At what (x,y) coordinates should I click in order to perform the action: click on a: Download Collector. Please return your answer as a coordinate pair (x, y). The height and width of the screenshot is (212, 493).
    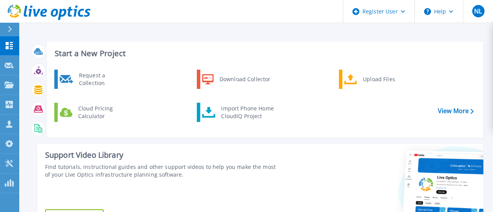
    Looking at the image, I should click on (236, 79).